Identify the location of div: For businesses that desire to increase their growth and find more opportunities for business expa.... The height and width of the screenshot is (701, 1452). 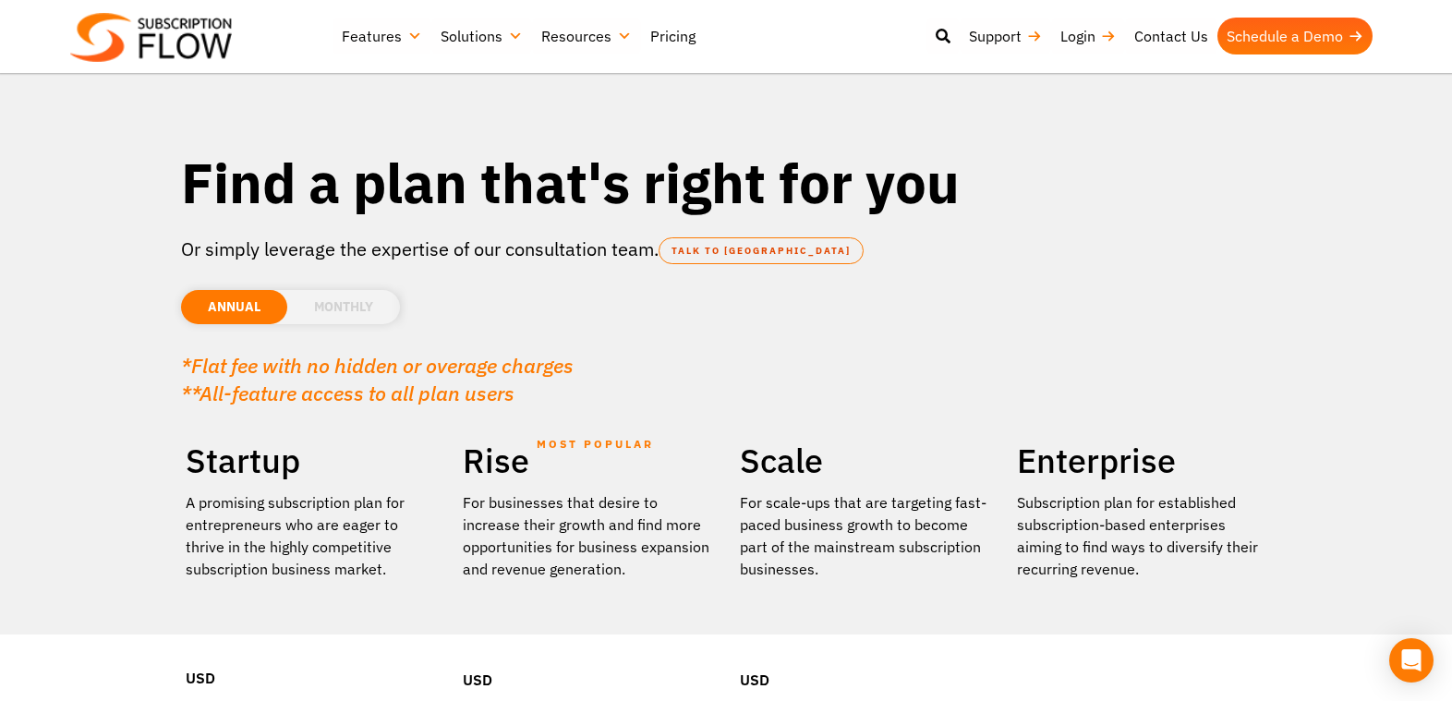
(587, 536).